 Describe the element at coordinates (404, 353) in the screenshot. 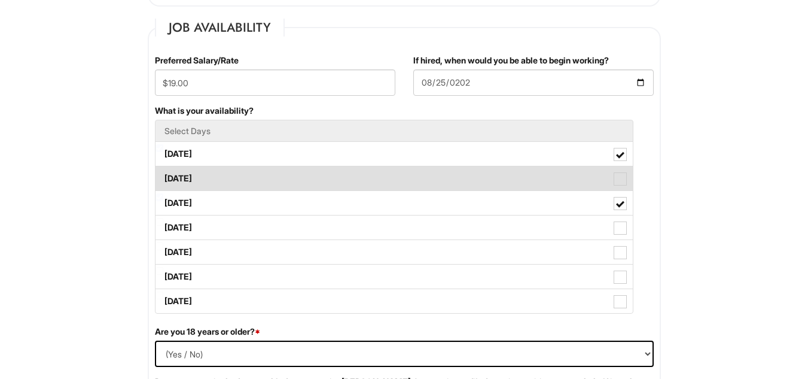

I see `select: (Yes / No)` at that location.